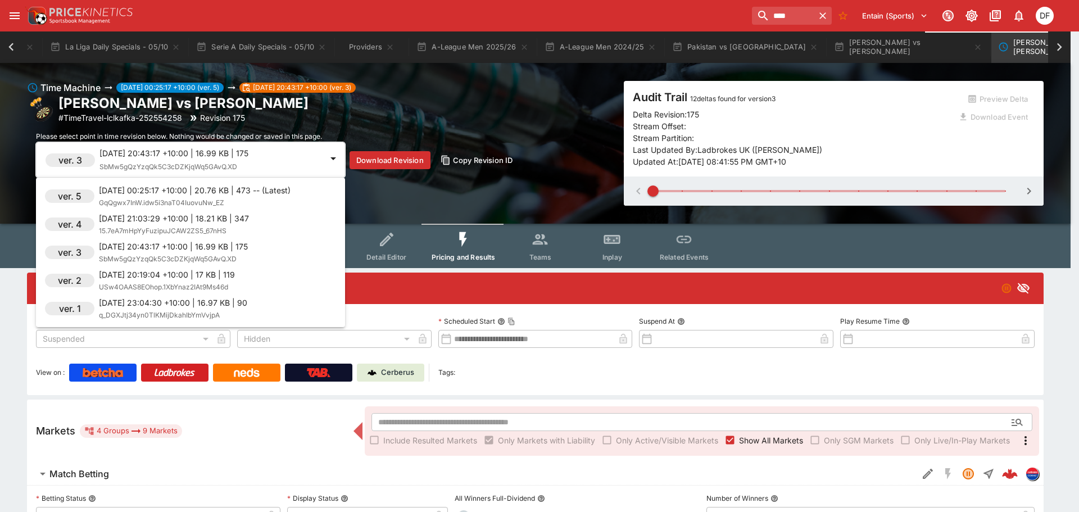 The height and width of the screenshot is (512, 1079). What do you see at coordinates (70, 196) in the screenshot?
I see `h6: ver. 5` at bounding box center [70, 196].